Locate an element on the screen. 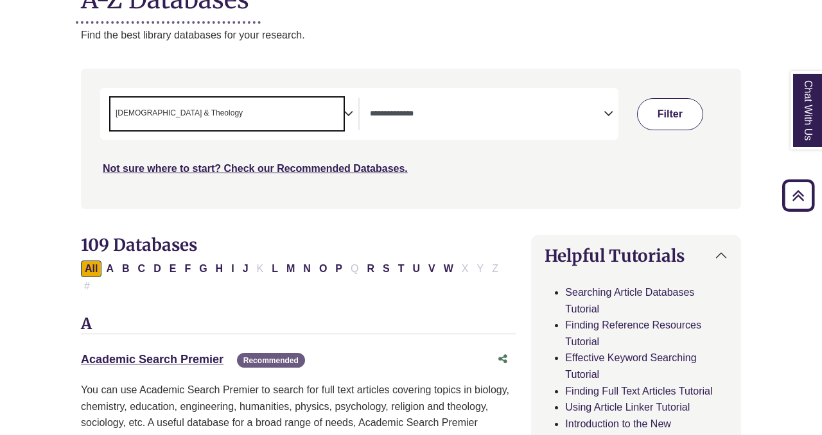  li: Bible & Theology is located at coordinates (177, 113).